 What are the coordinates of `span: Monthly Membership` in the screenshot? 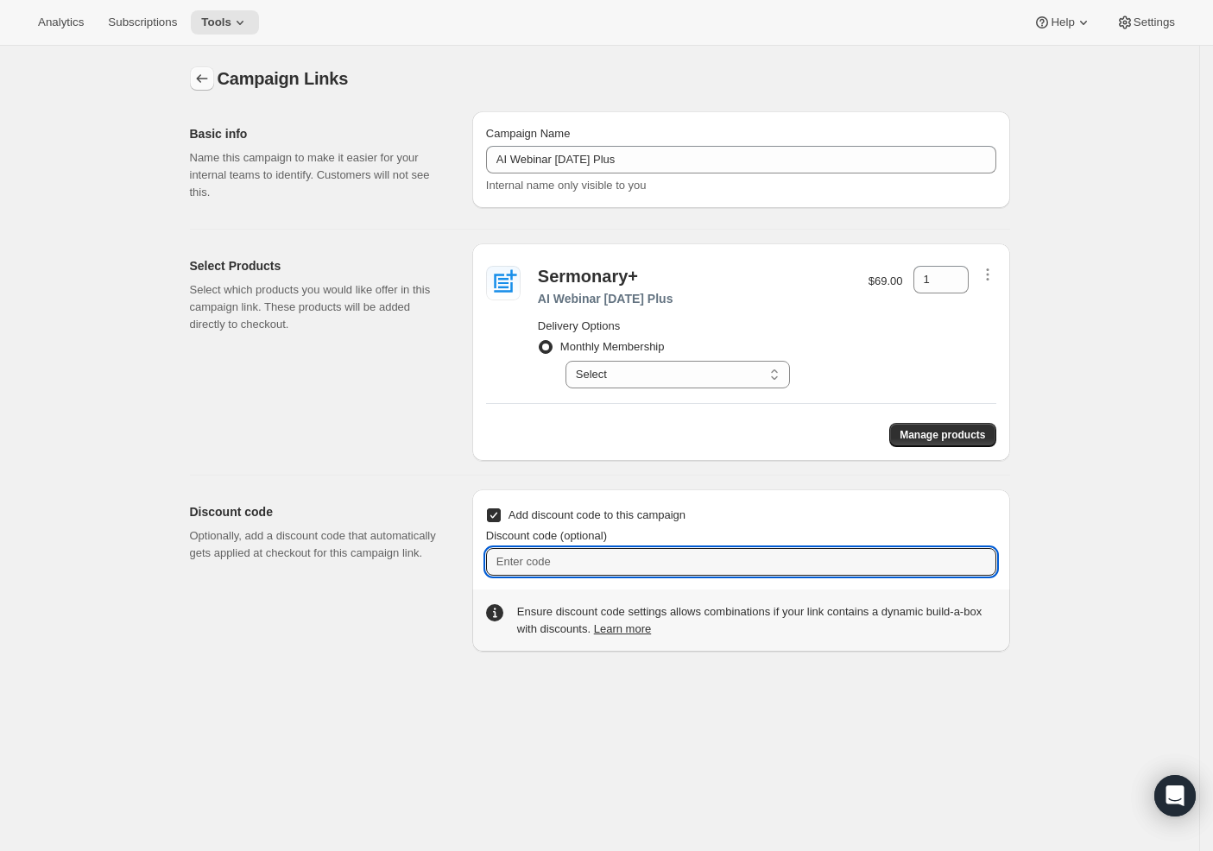 It's located at (612, 346).